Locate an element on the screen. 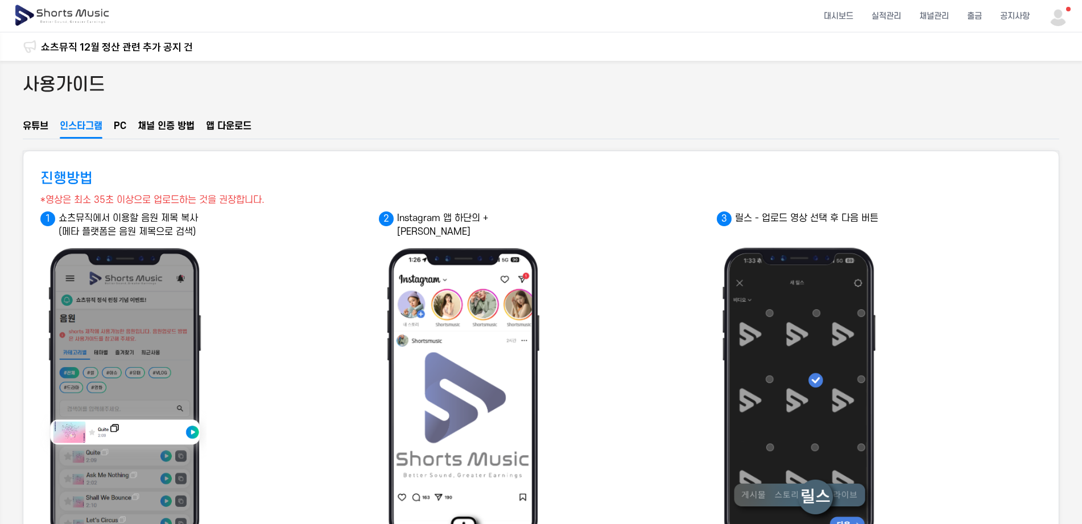 The image size is (1082, 524). li: 공지사항 is located at coordinates (1015, 16).